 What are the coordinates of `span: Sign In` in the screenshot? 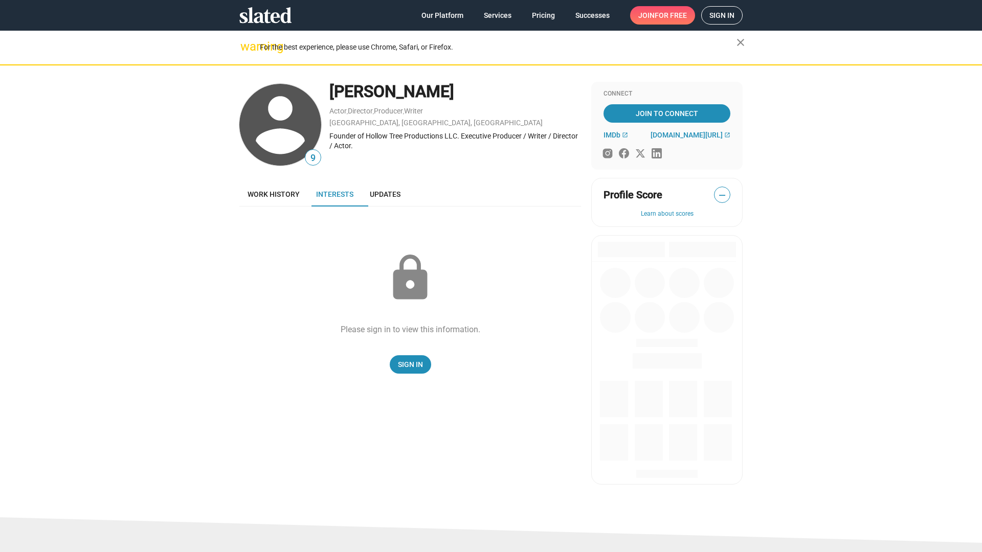 It's located at (410, 365).